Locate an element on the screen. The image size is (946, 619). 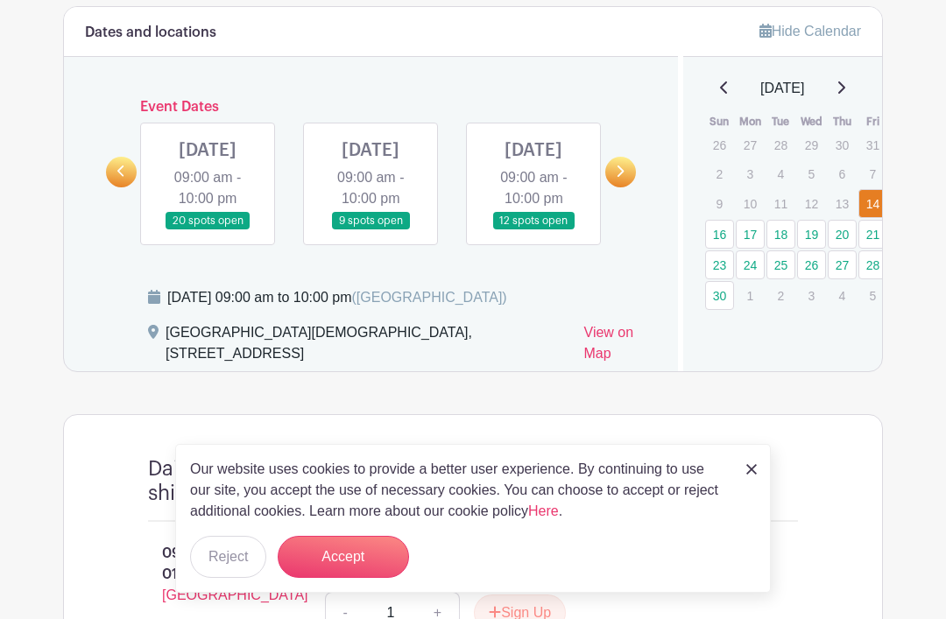
a: 27 is located at coordinates (842, 265).